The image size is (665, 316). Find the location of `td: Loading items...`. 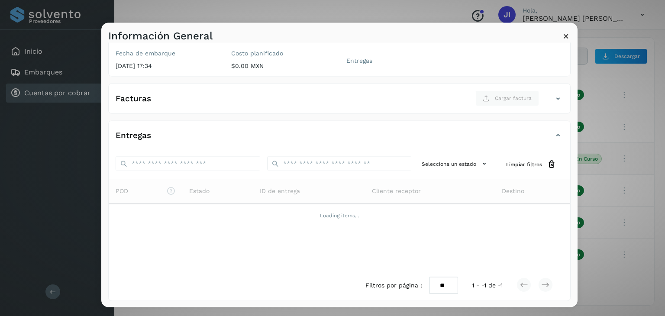

td: Loading items... is located at coordinates (340, 216).